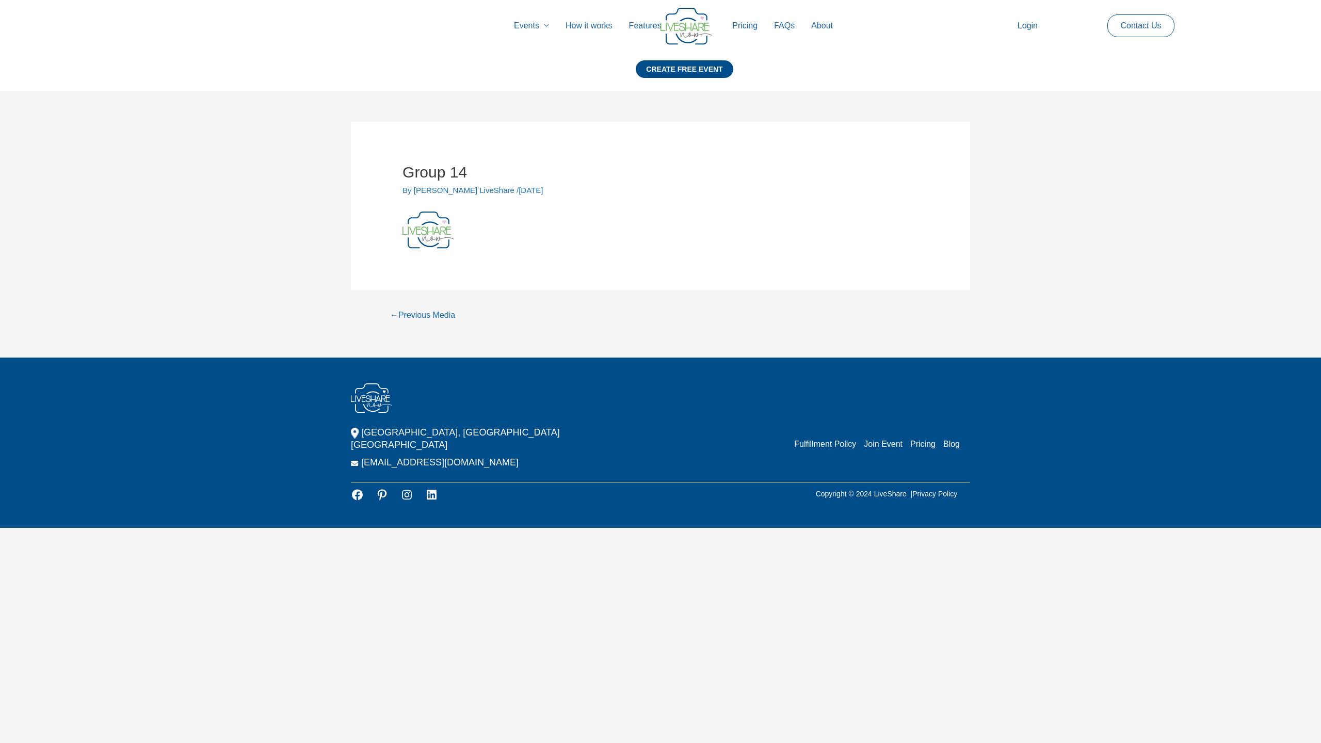 The height and width of the screenshot is (743, 1321). What do you see at coordinates (661, 190) in the screenshot?
I see `div: By /` at bounding box center [661, 190].